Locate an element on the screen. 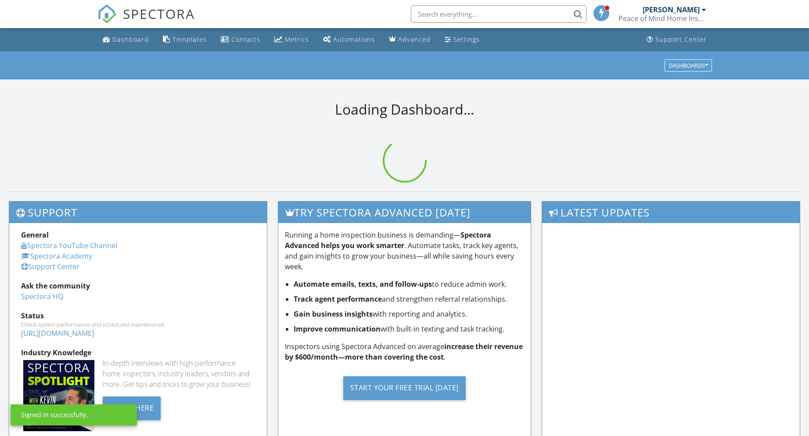 The width and height of the screenshot is (809, 436). strong: Gain business insights is located at coordinates (333, 314).